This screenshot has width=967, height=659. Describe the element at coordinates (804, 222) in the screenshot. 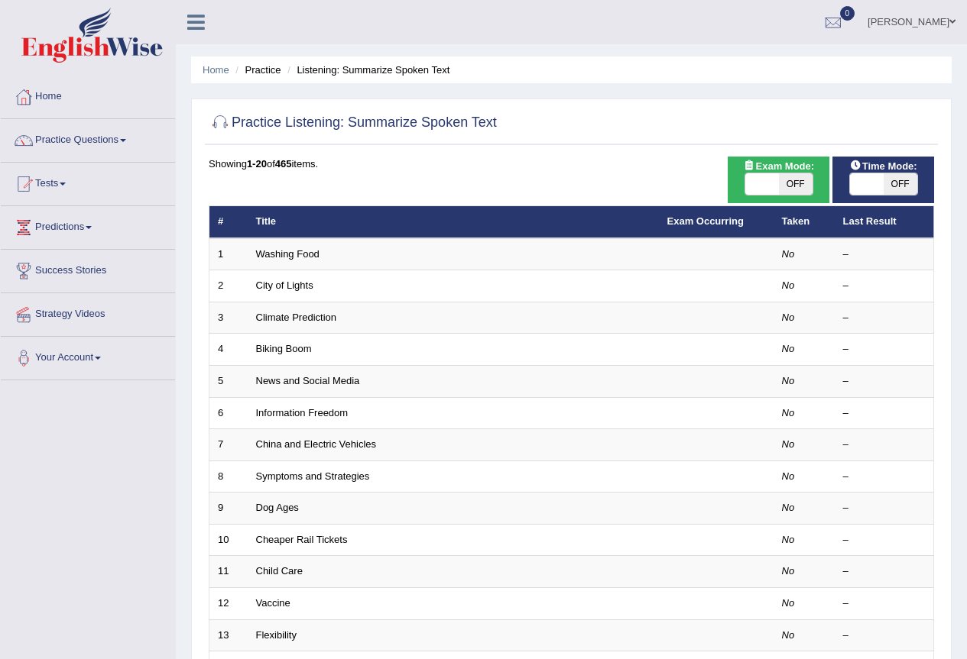

I see `th: Taken` at that location.